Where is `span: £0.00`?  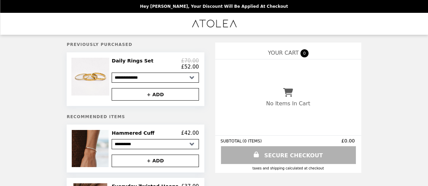
span: £0.00 is located at coordinates (348, 141).